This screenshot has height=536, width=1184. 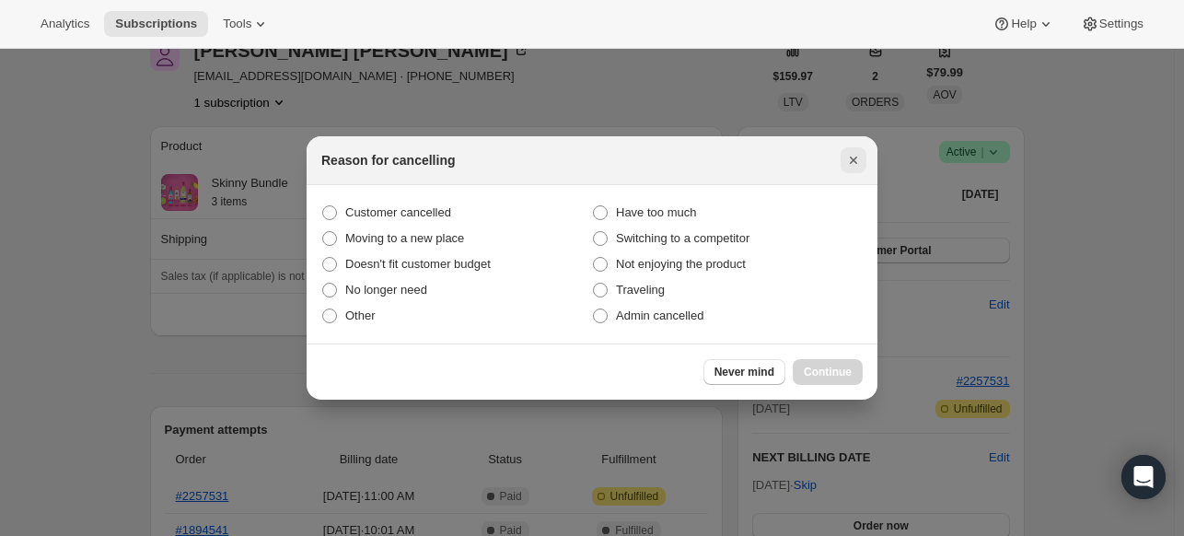 I want to click on span: Traveling, so click(x=640, y=289).